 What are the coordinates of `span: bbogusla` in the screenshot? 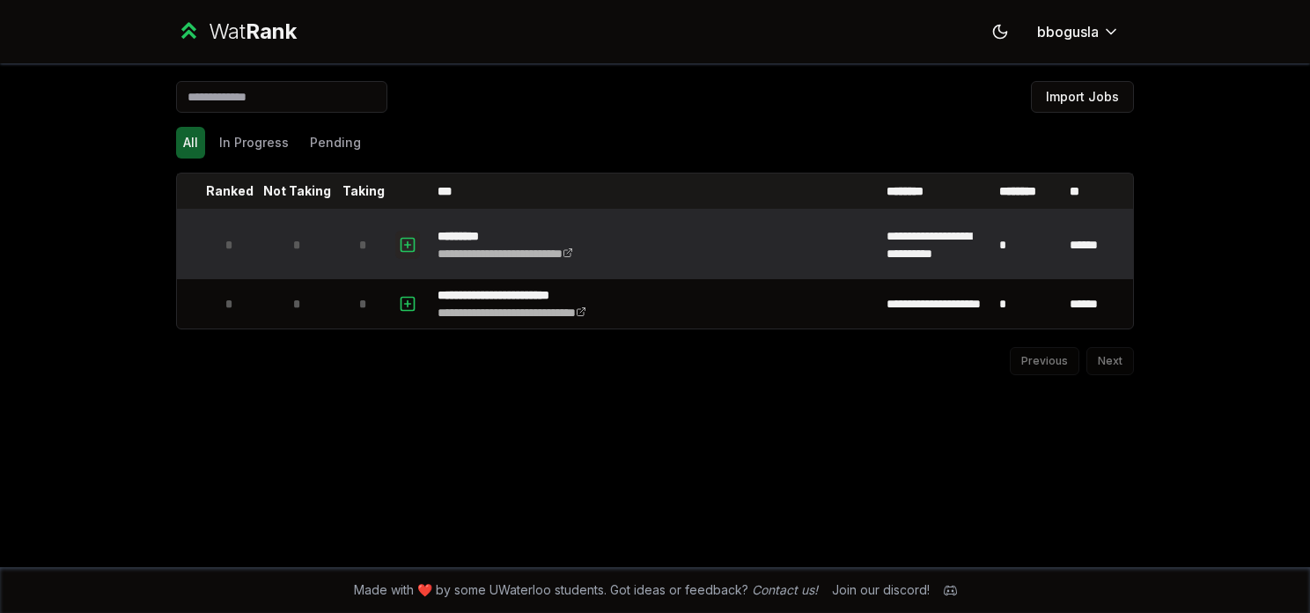 It's located at (1068, 32).